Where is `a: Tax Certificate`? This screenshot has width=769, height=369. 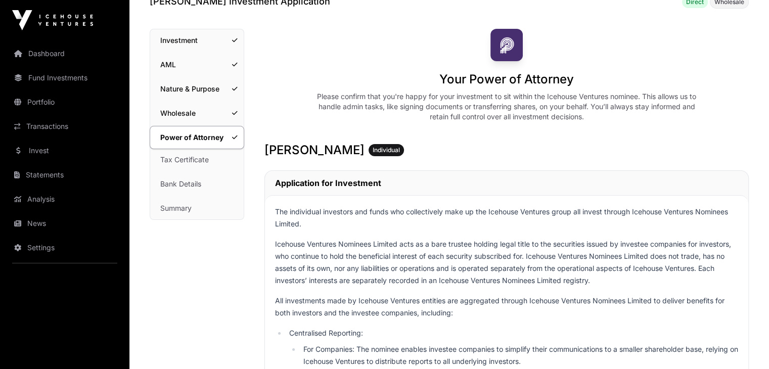
a: Tax Certificate is located at coordinates (197, 160).